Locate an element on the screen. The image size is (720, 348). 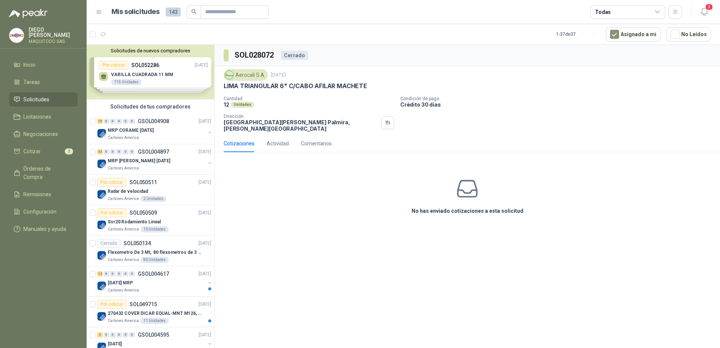
div: 3 is located at coordinates (100, 335).